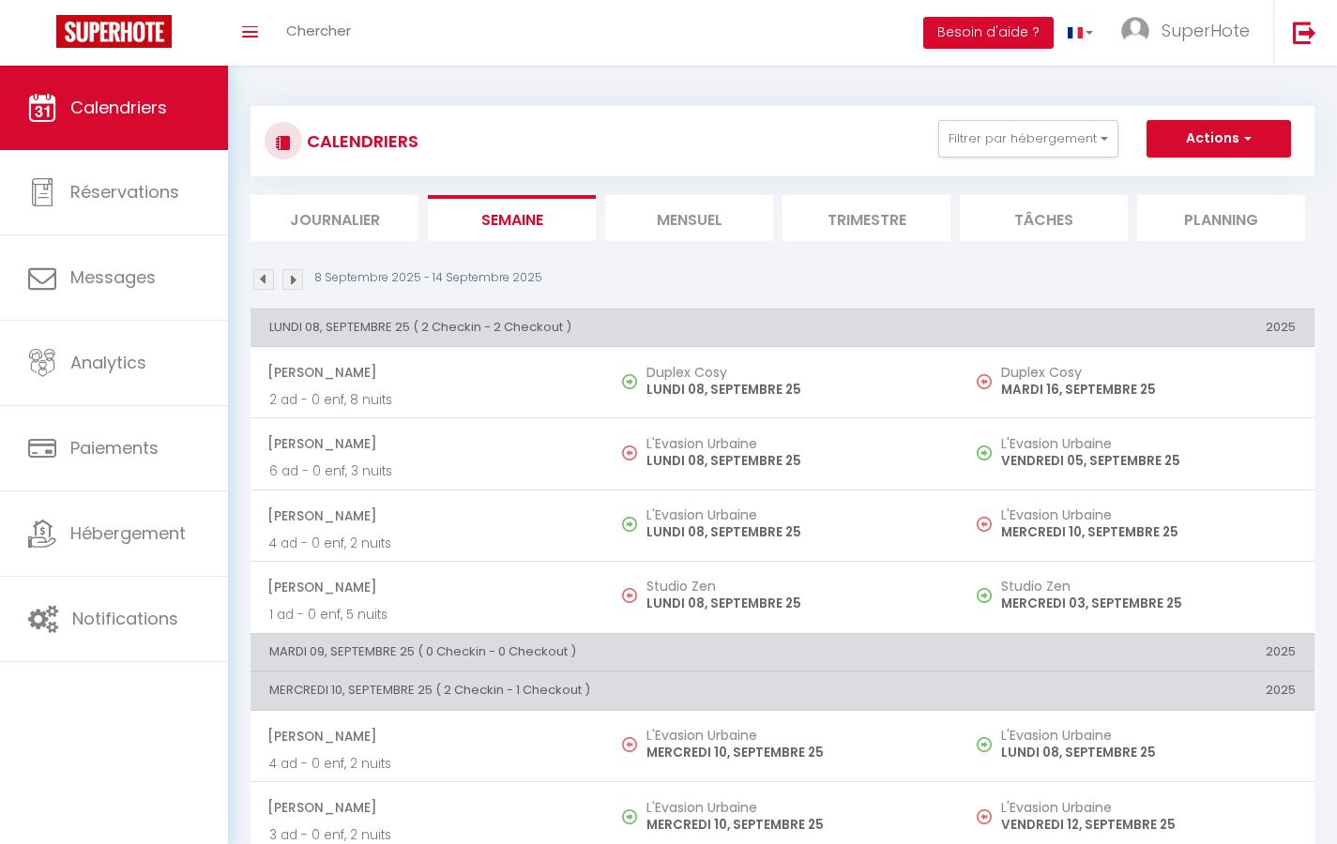 The image size is (1337, 844). I want to click on p: 6 ad - 0 enf, 3 nuits, so click(428, 471).